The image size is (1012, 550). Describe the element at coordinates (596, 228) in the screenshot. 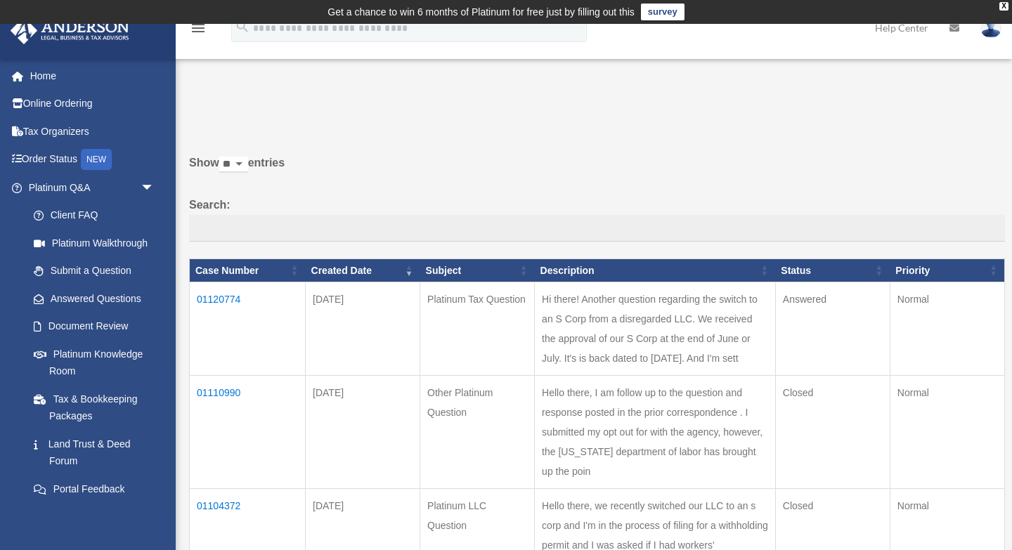

I see `input: Search:` at that location.